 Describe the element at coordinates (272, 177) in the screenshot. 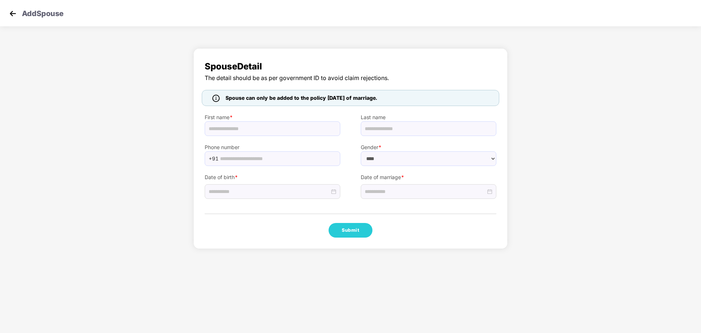

I see `label: Date of birth` at that location.